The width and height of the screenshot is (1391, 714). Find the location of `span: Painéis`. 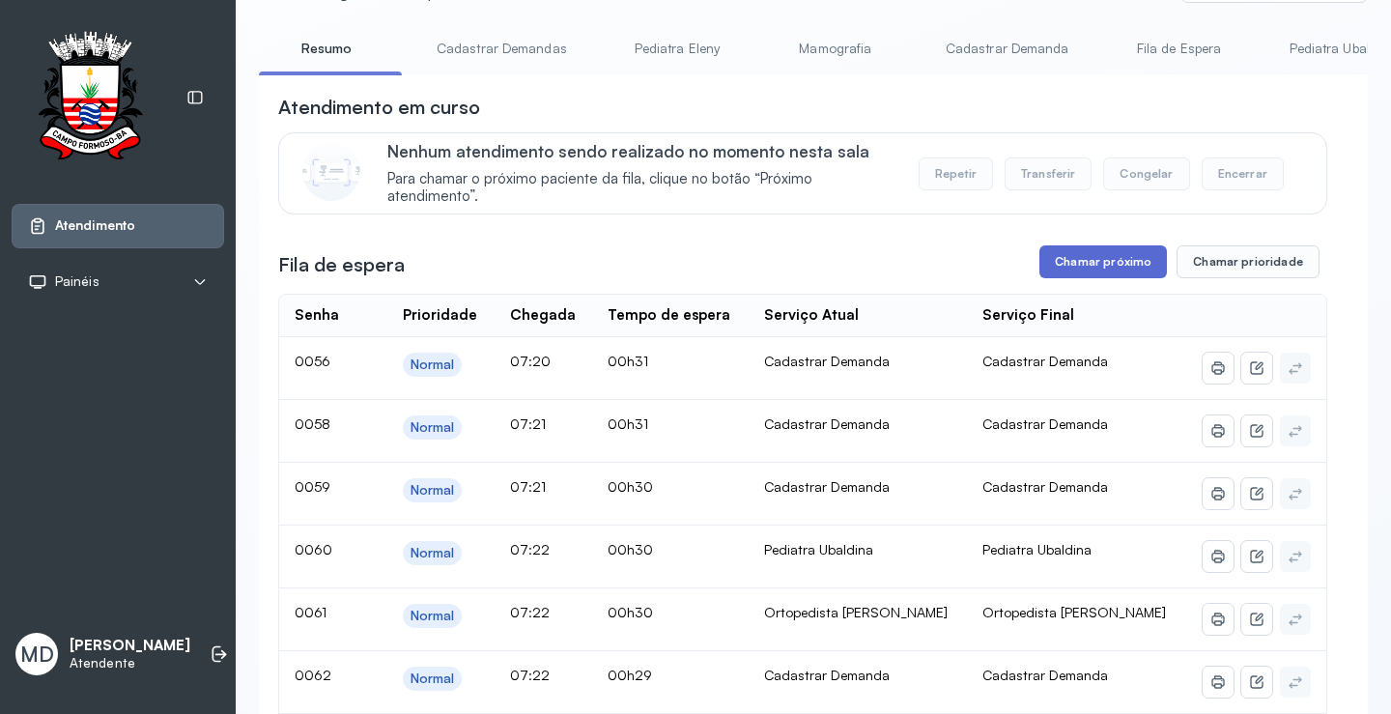

span: Painéis is located at coordinates (77, 281).